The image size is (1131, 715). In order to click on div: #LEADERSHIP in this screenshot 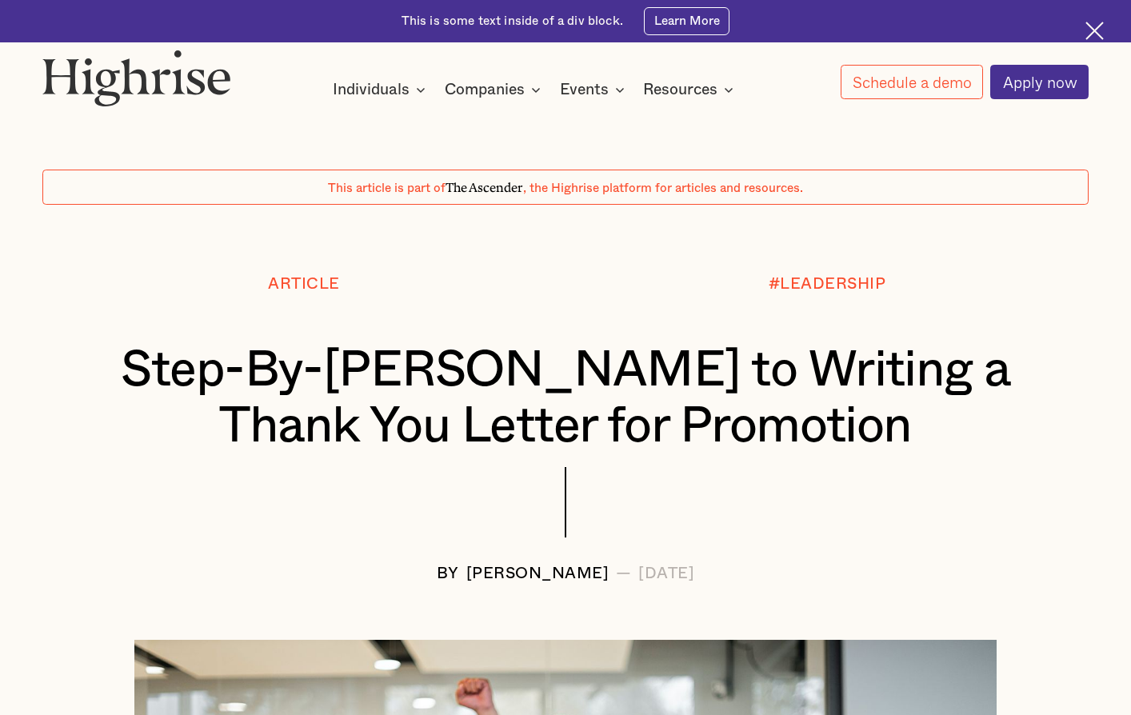, I will do `click(827, 285)`.